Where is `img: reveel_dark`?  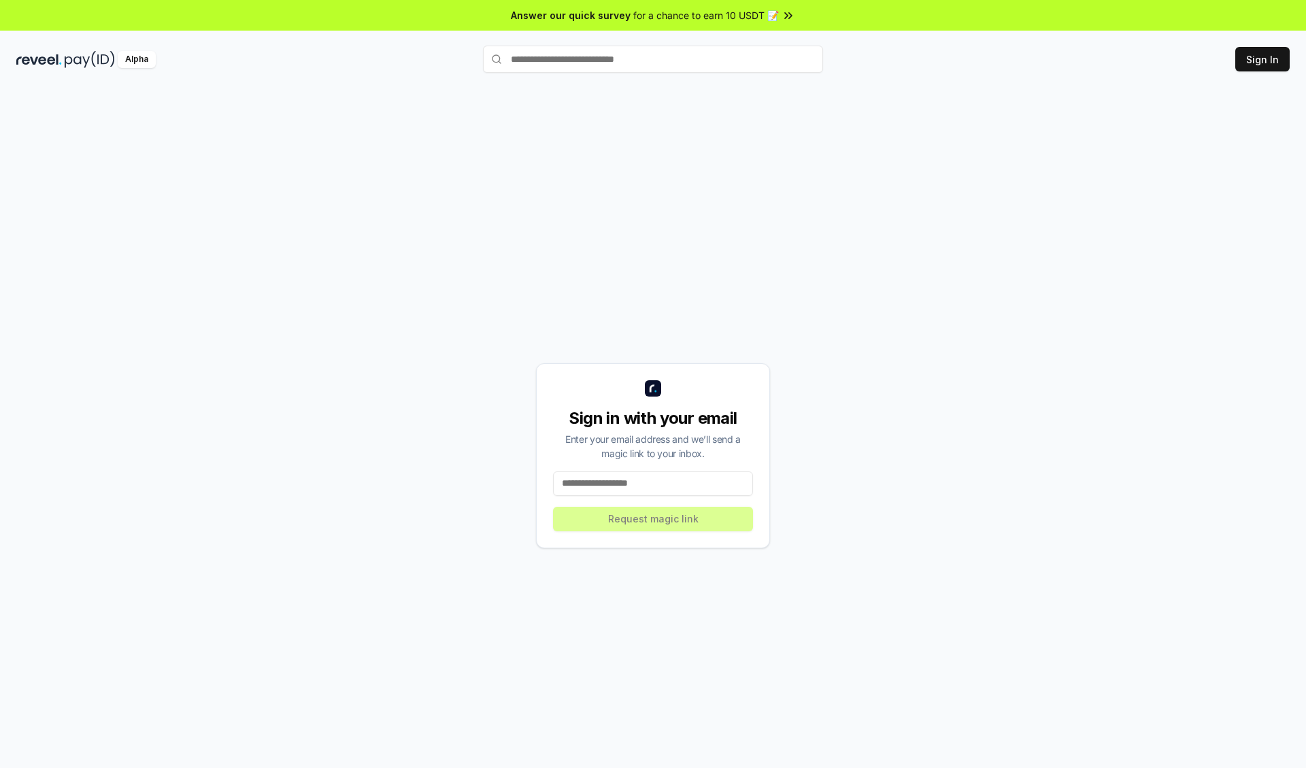
img: reveel_dark is located at coordinates (39, 59).